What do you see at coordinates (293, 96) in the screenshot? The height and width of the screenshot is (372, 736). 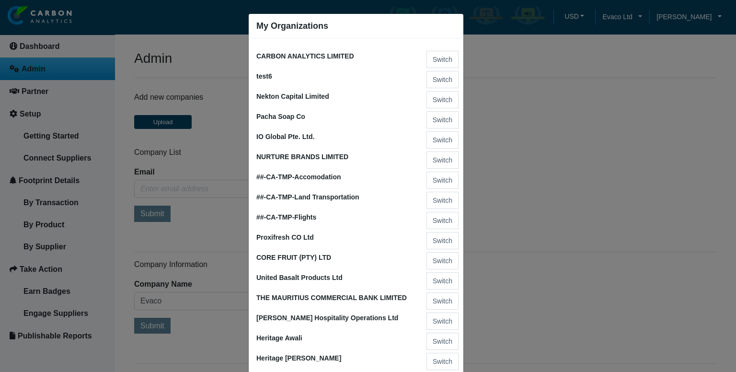 I see `span: Nekton Capital Limited` at bounding box center [293, 96].